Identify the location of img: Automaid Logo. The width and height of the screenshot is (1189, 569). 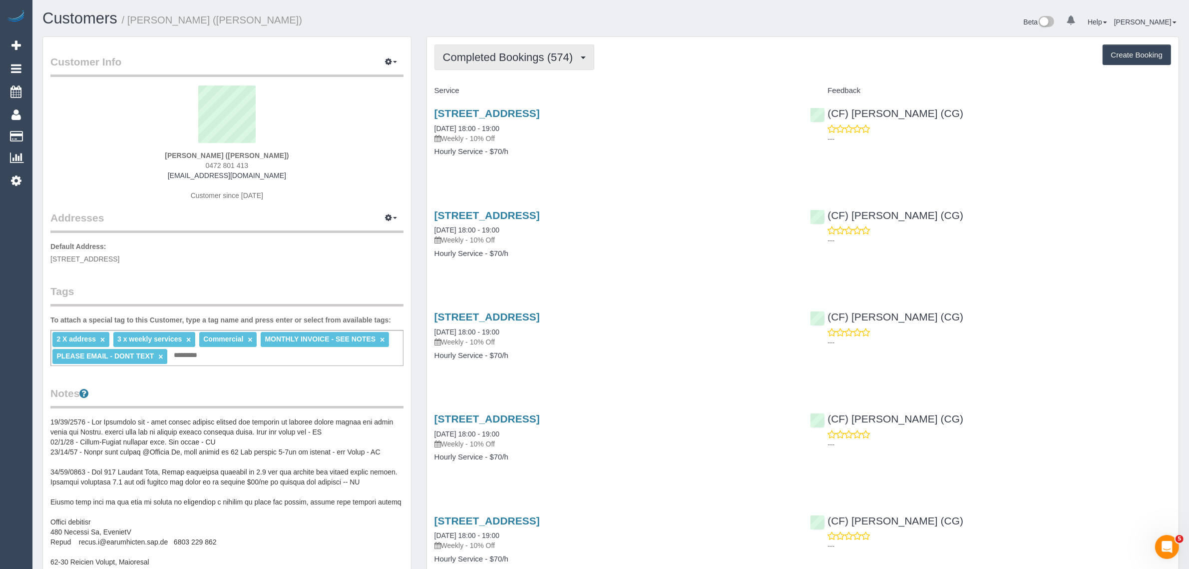
(16, 17).